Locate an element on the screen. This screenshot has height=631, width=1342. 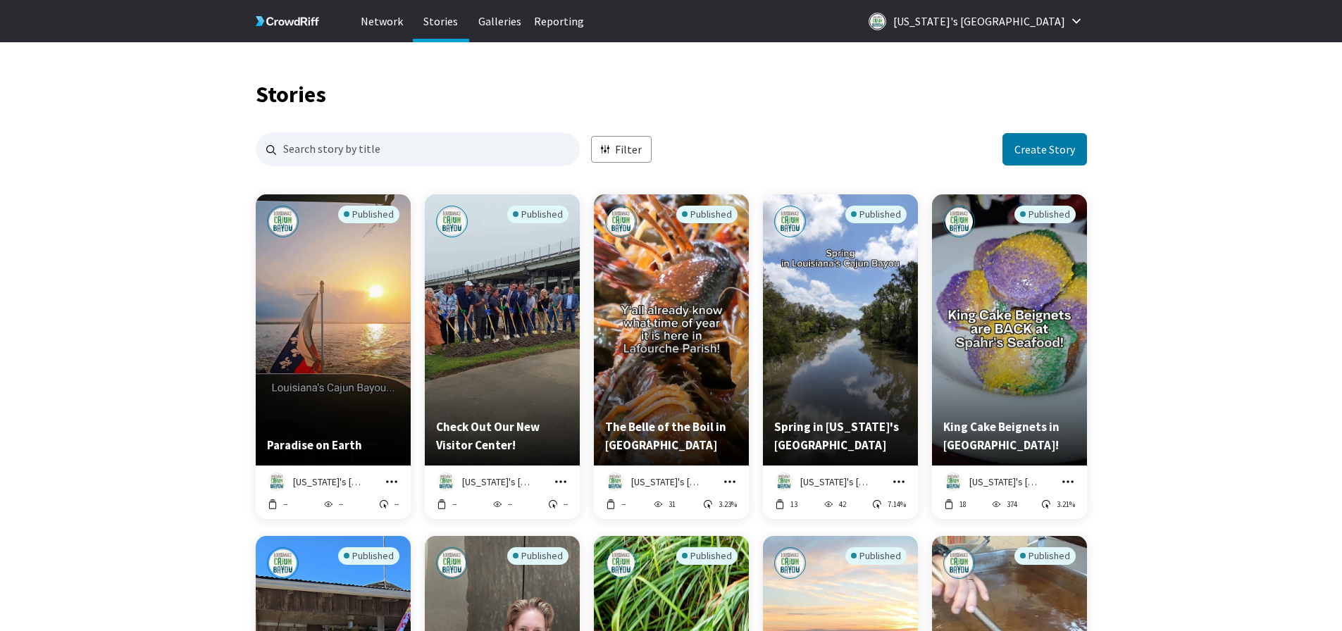
button: 3.23% is located at coordinates (720, 504).